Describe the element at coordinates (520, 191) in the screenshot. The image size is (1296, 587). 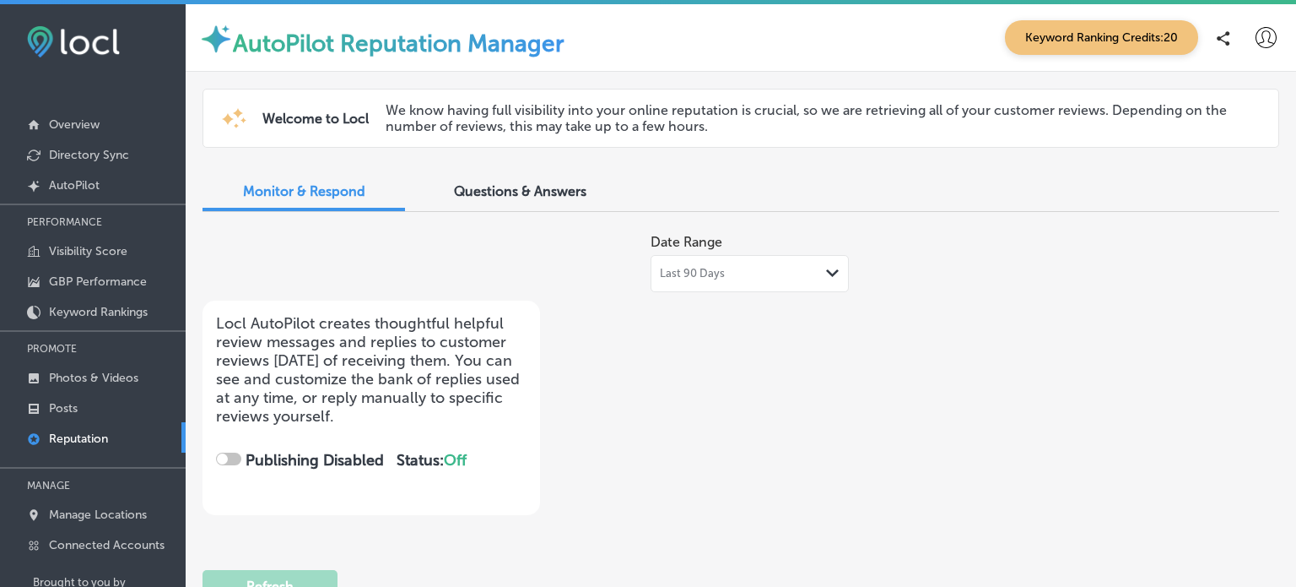
I see `span: Questions & Answers` at that location.